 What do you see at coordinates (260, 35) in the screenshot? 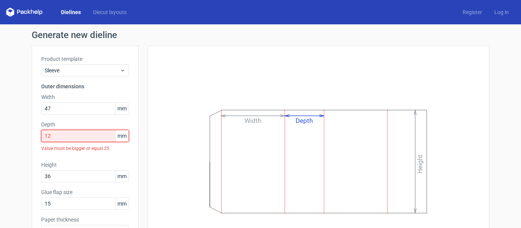
I see `h1: Generate new dieline` at bounding box center [260, 35].